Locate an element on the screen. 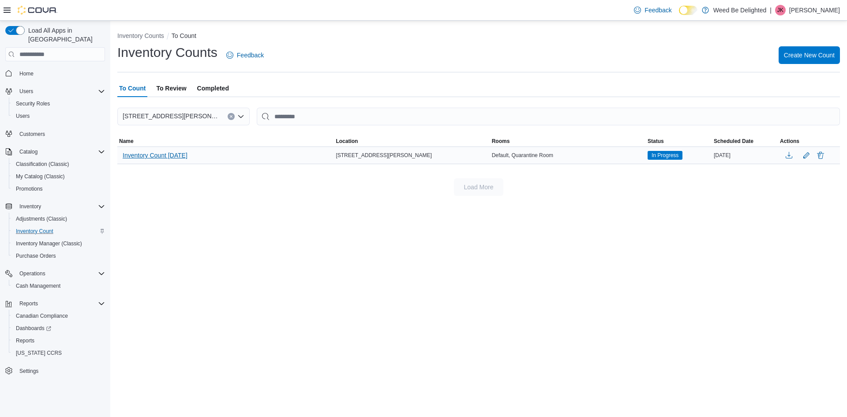 The width and height of the screenshot is (847, 417). button: Purchase Orders is located at coordinates (59, 256).